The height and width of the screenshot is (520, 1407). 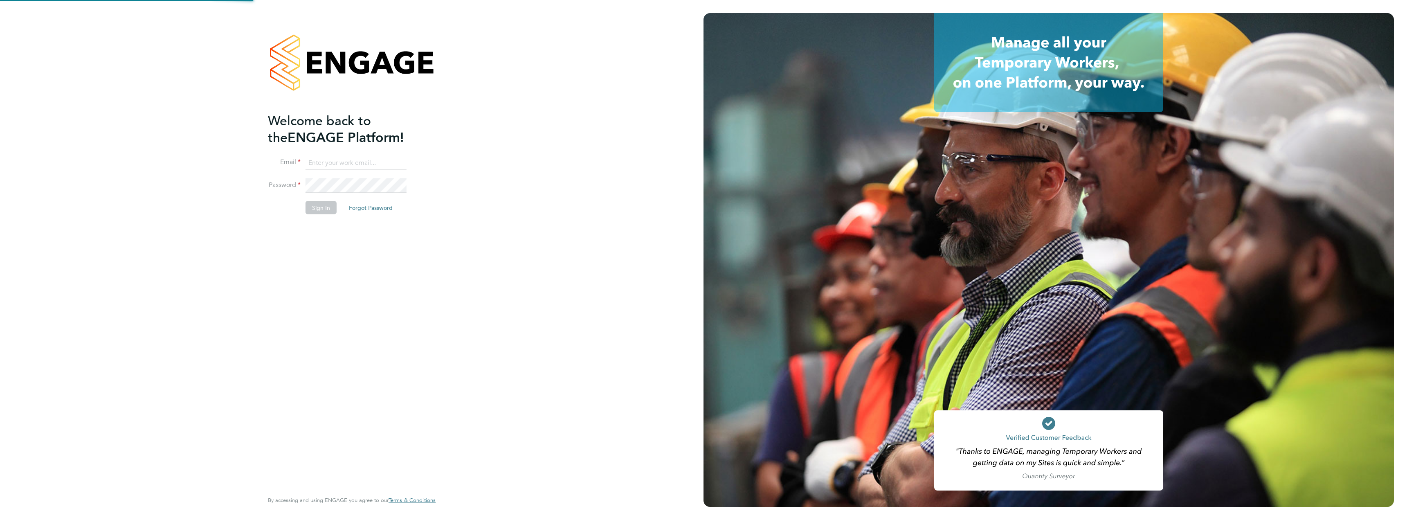 What do you see at coordinates (352, 500) in the screenshot?
I see `span: By accessing and using ENGAGE you agree to our` at bounding box center [352, 500].